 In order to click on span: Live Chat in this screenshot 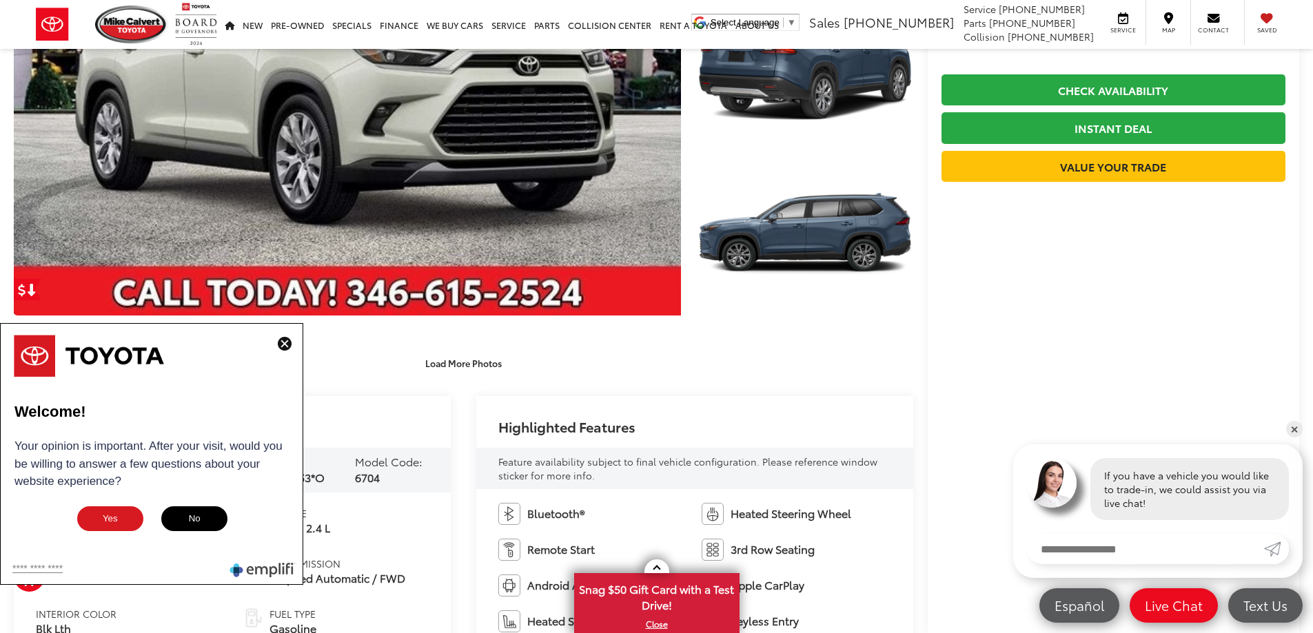, I will do `click(1173, 605)`.